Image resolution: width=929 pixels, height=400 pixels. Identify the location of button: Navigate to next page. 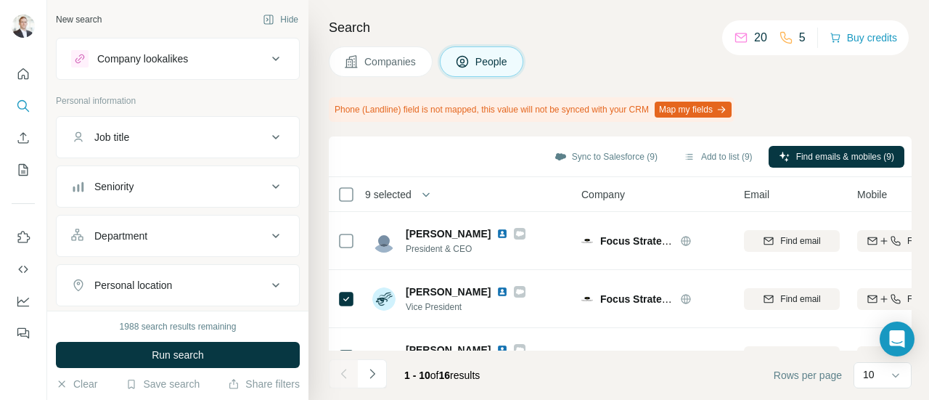
(373, 374).